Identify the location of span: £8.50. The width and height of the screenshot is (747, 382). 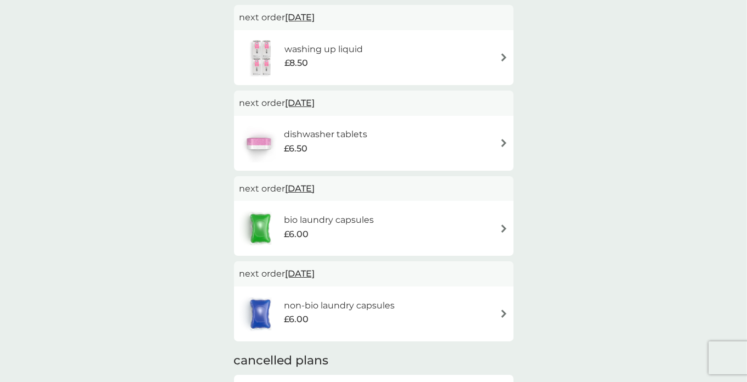
(296, 63).